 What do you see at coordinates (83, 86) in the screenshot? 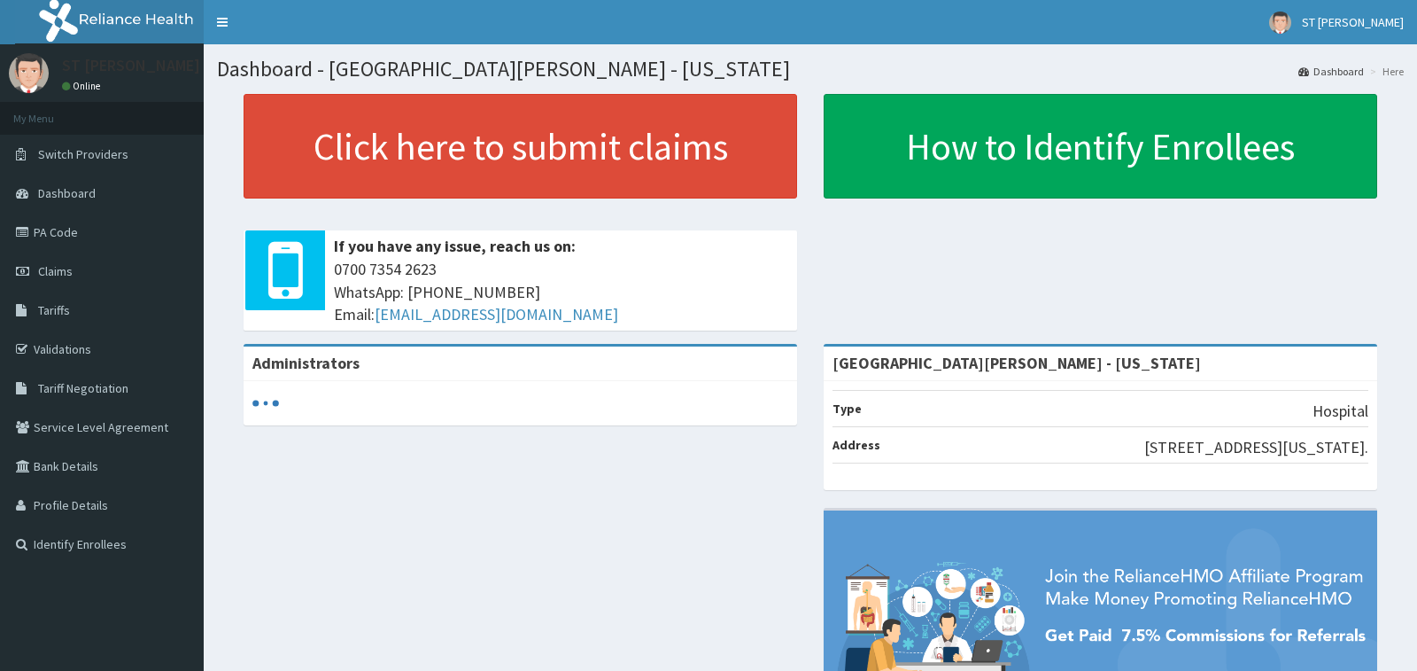
I see `a: Online` at bounding box center [83, 86].